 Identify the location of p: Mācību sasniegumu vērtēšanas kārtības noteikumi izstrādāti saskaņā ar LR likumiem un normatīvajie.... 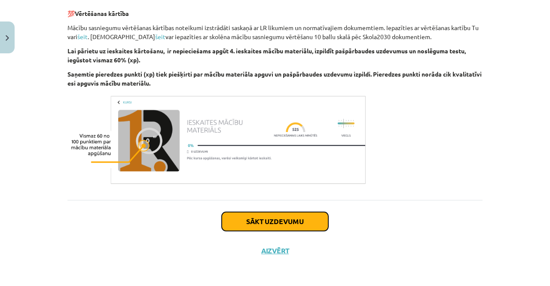
(275, 32).